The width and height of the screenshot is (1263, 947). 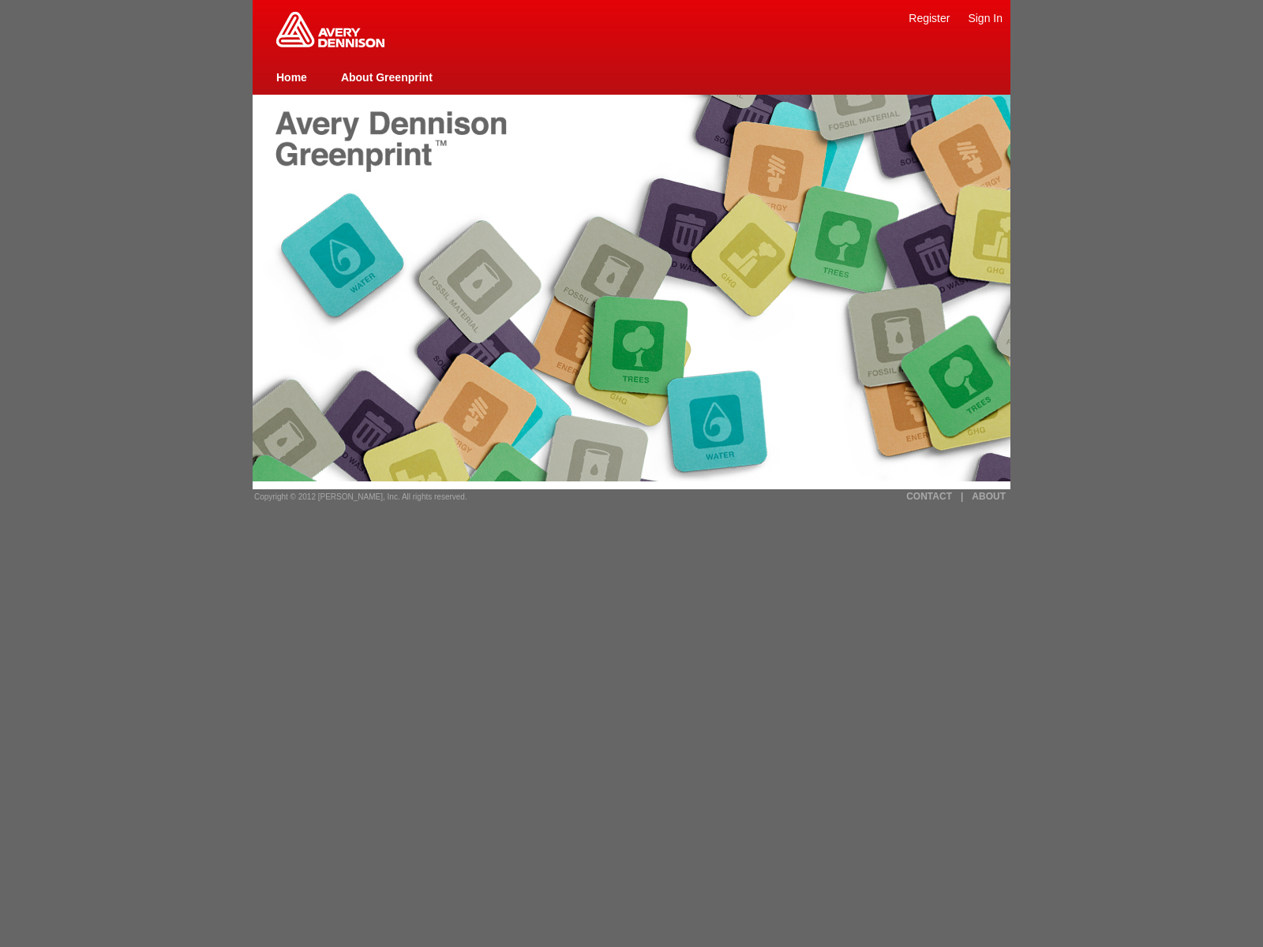 I want to click on a: ABOUT, so click(x=988, y=496).